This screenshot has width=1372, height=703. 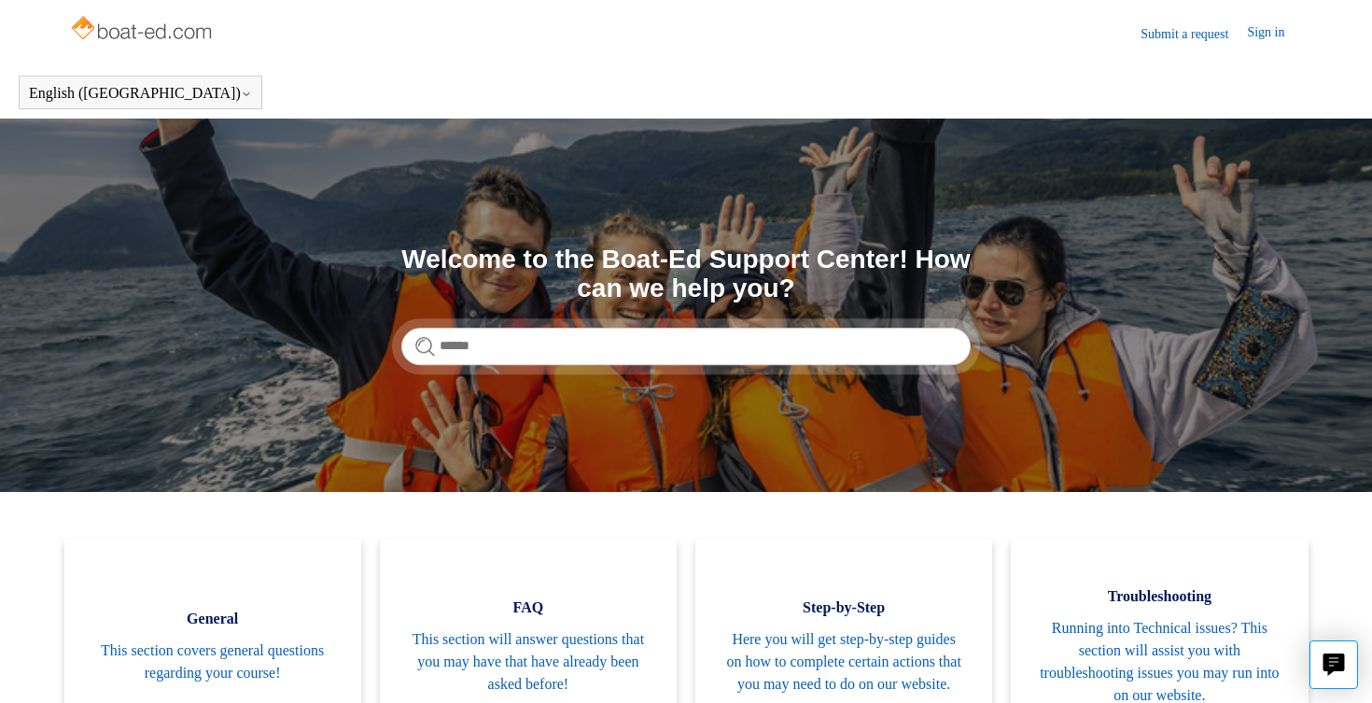 What do you see at coordinates (143, 30) in the screenshot?
I see `img: Boat-Ed Help Center home page` at bounding box center [143, 30].